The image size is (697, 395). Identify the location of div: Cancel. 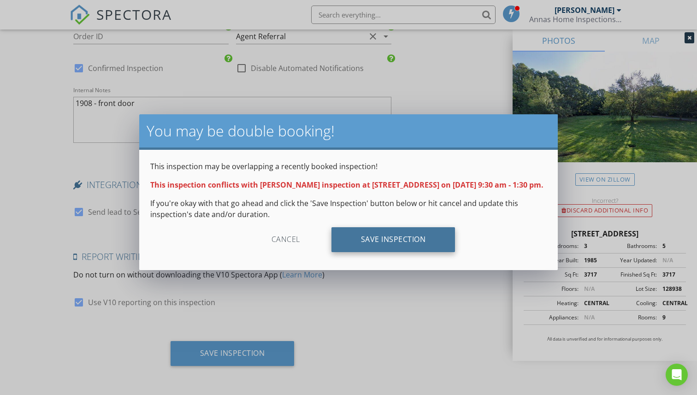
(286, 240).